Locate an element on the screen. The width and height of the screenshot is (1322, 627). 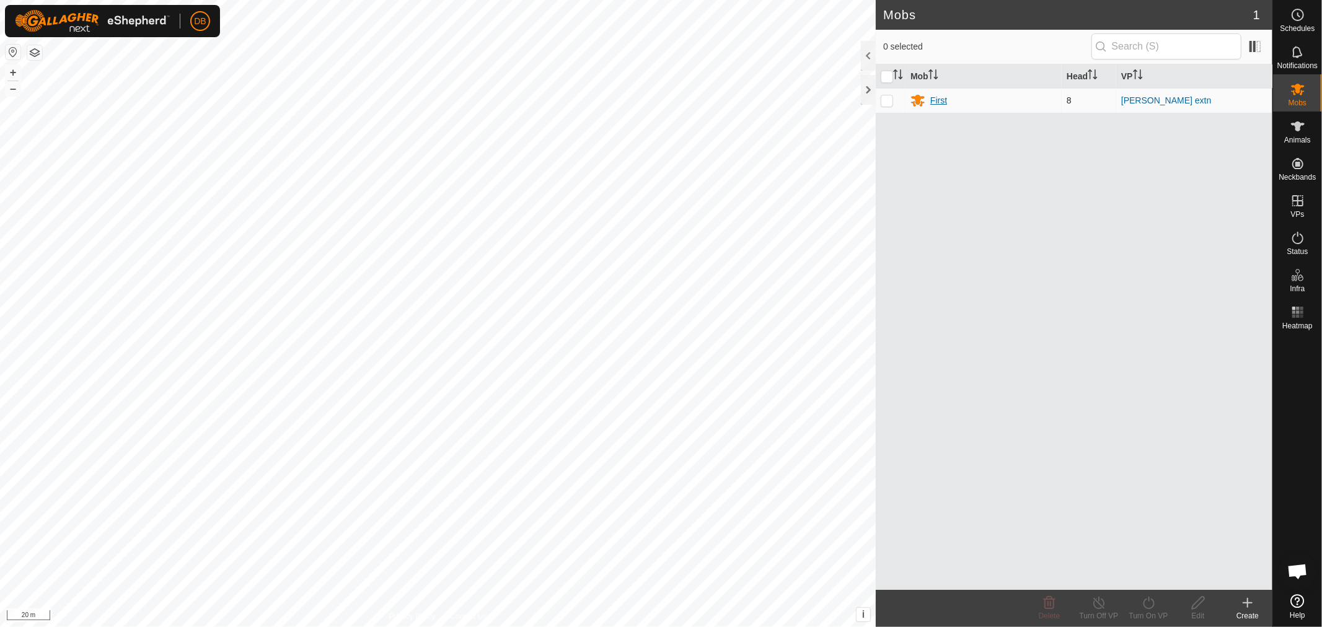
span: DB is located at coordinates (199, 21).